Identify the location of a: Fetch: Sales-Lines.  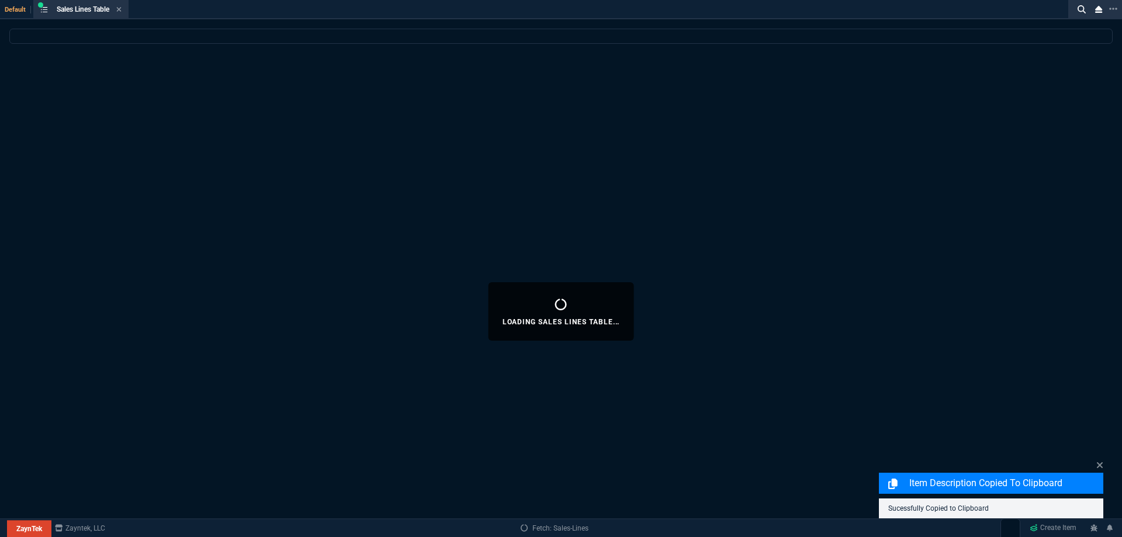
(555, 528).